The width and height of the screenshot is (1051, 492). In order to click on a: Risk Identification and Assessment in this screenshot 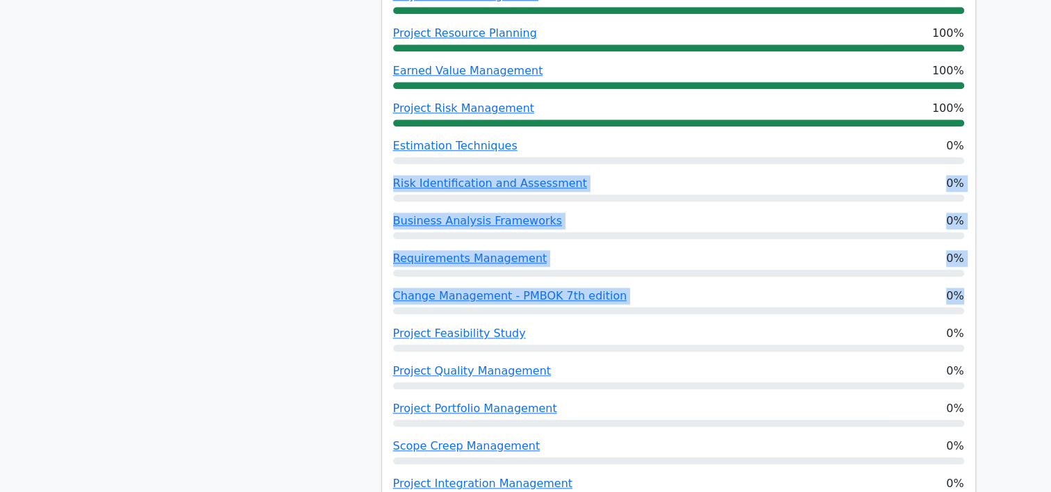, I will do `click(490, 183)`.